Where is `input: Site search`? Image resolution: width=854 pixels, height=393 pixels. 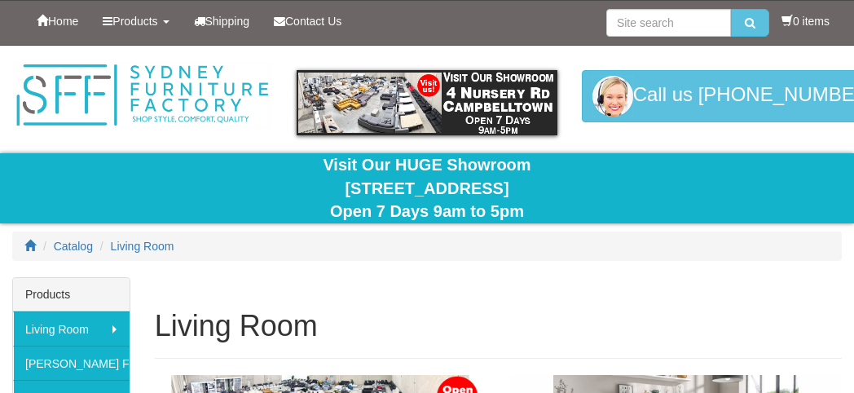 input: Site search is located at coordinates (668, 23).